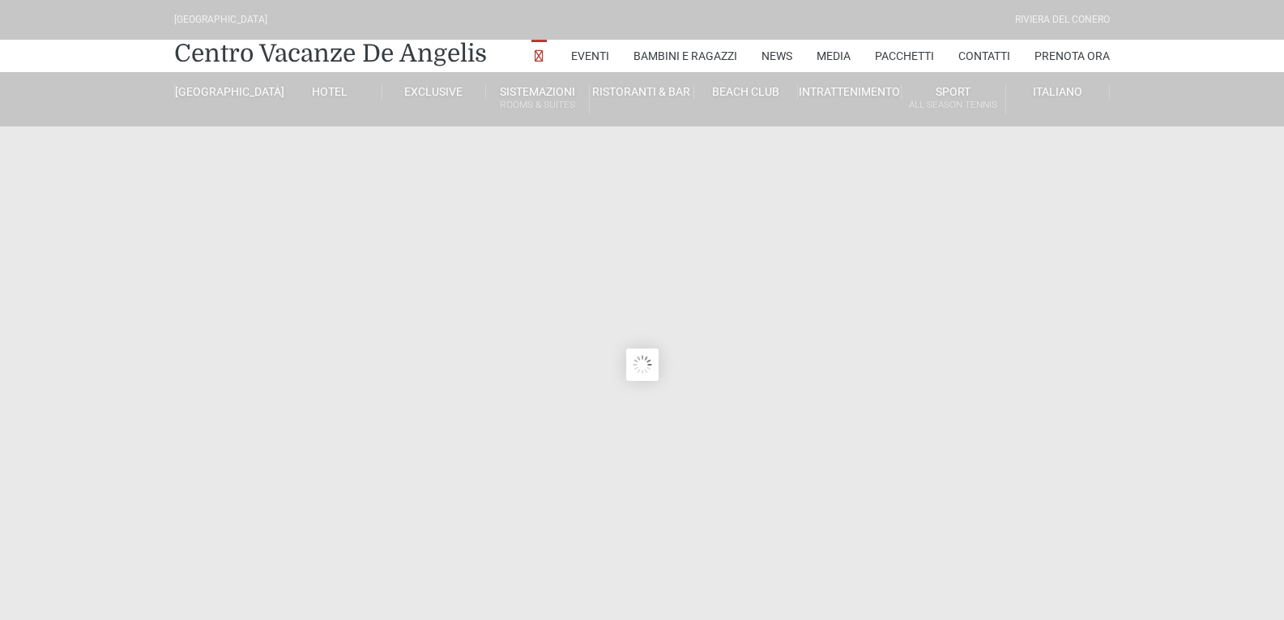  What do you see at coordinates (850, 92) in the screenshot?
I see `a: Intrattenimento` at bounding box center [850, 92].